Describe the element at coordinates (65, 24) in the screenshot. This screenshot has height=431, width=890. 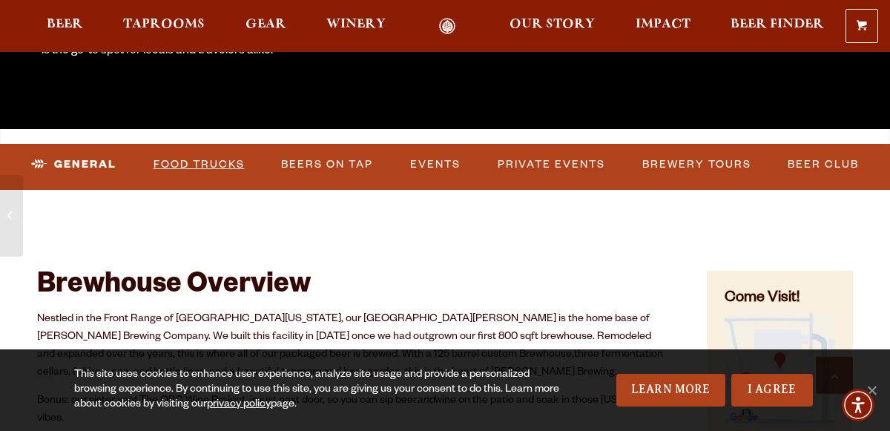
I see `span: Beer` at that location.